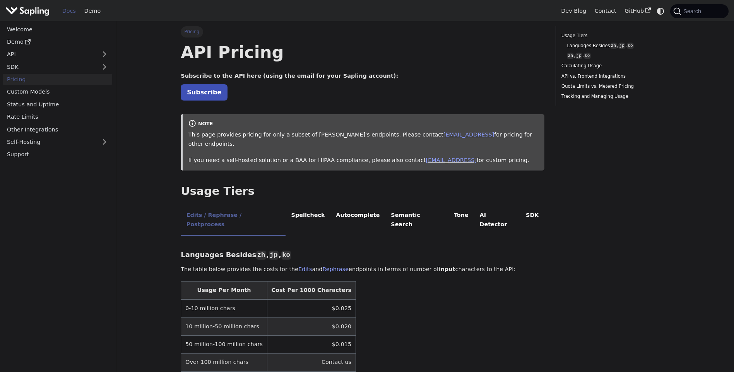 Image resolution: width=734 pixels, height=372 pixels. I want to click on img: Sapling.ai, so click(27, 11).